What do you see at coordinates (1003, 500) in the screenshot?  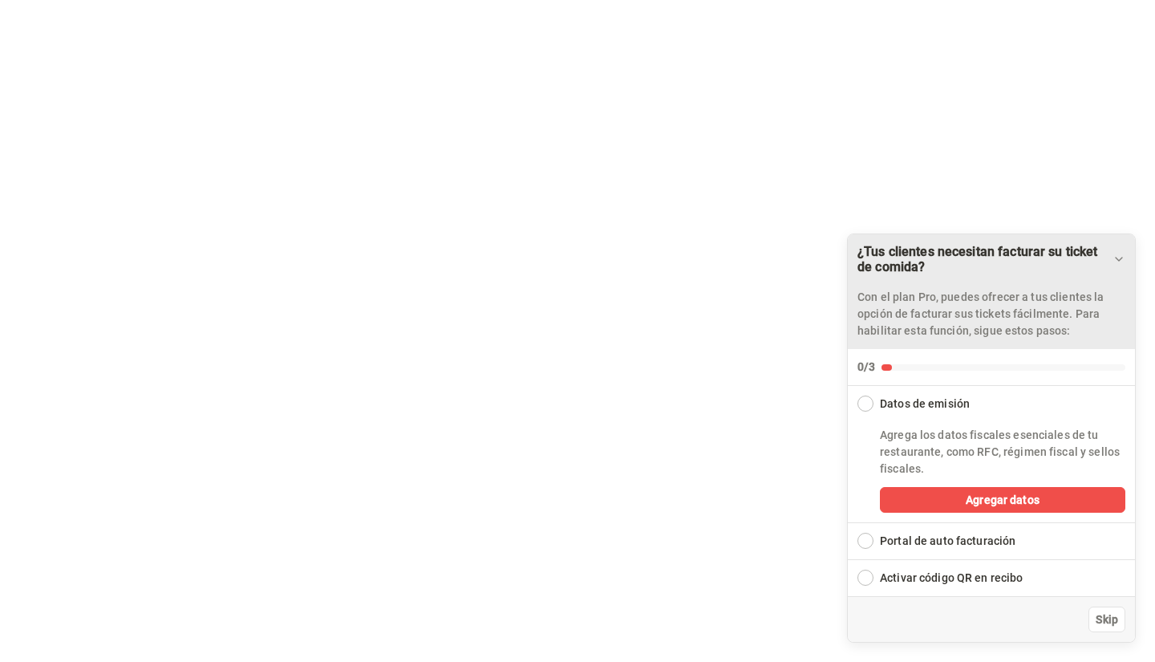 I see `span: Agregar datos` at bounding box center [1003, 500].